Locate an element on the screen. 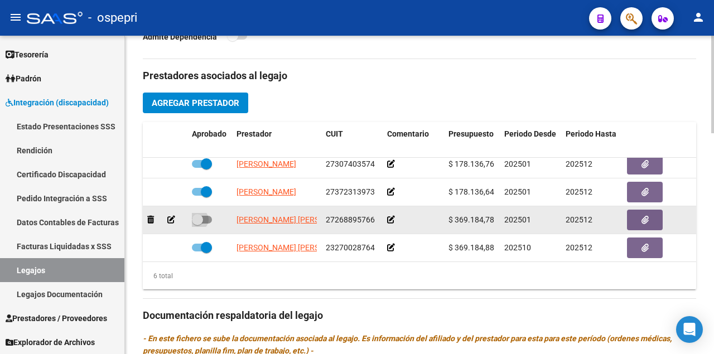 The width and height of the screenshot is (714, 354). span: Presupuesto is located at coordinates (471, 134).